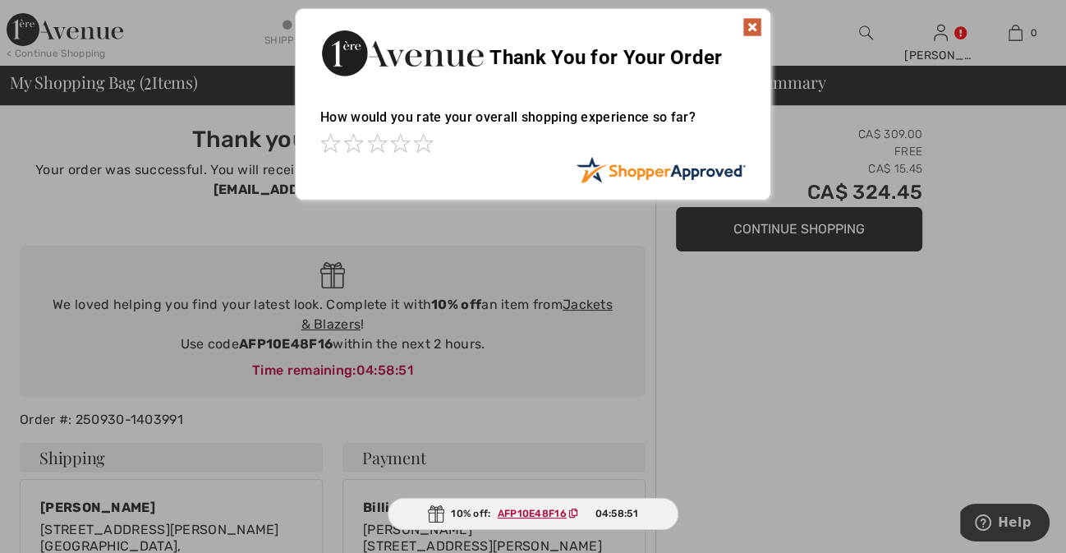 The image size is (1066, 553). What do you see at coordinates (436, 513) in the screenshot?
I see `img: Gift.svg` at bounding box center [436, 513].